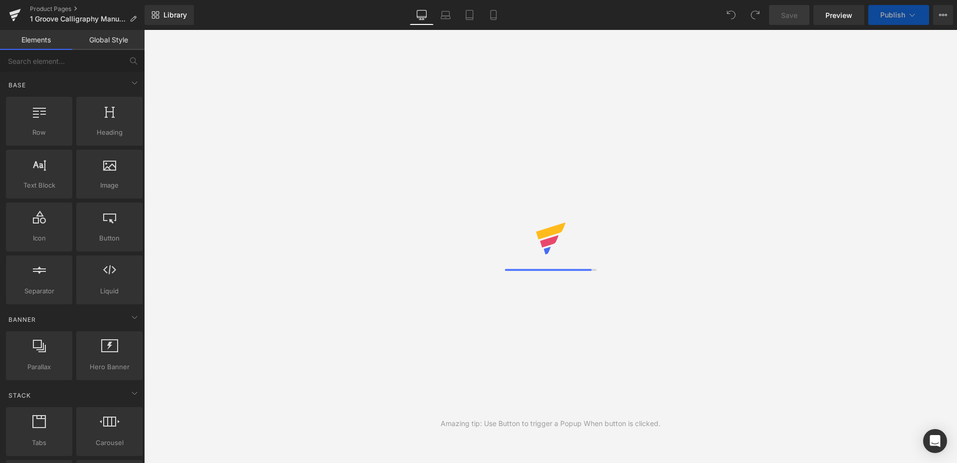 This screenshot has height=463, width=957. Describe the element at coordinates (109, 132) in the screenshot. I see `span: Heading` at that location.